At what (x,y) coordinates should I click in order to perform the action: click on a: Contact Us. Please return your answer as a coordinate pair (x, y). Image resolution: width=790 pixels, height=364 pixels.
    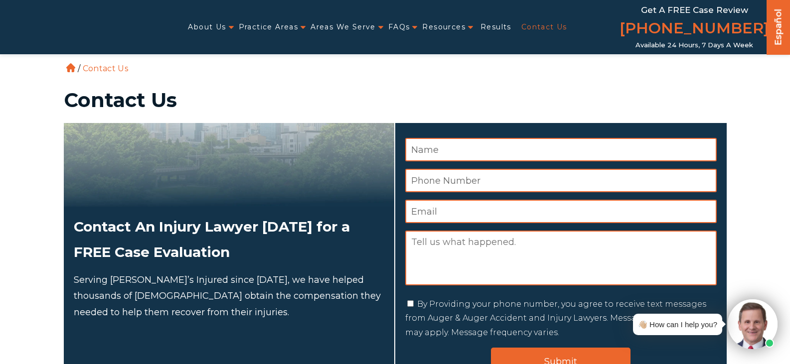
    Looking at the image, I should click on (544, 27).